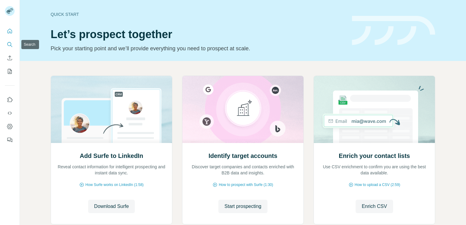  What do you see at coordinates (112, 206) in the screenshot?
I see `button: Download Surfe` at bounding box center [112, 206].